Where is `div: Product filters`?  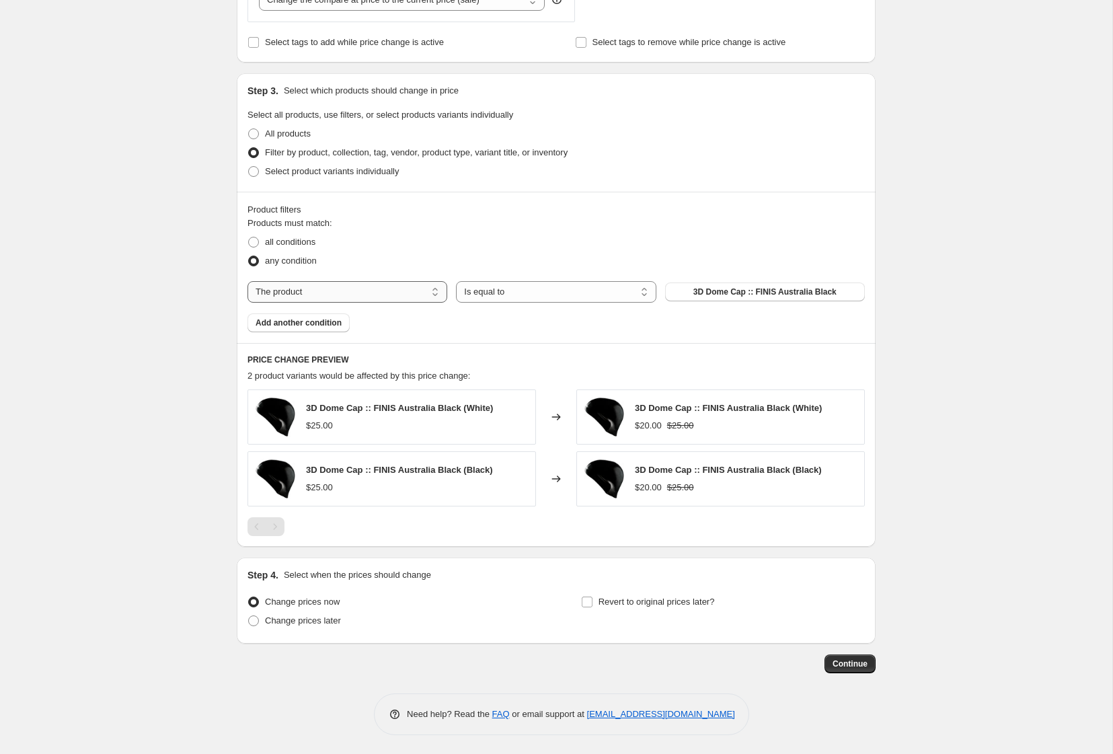
div: Product filters is located at coordinates (556, 210).